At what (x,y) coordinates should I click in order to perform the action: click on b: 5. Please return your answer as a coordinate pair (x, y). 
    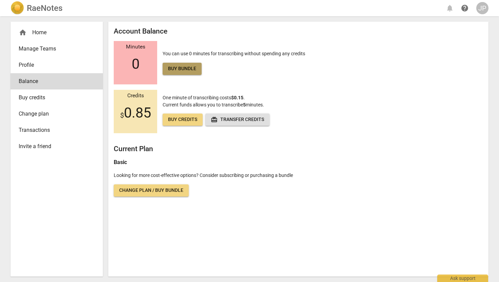
    Looking at the image, I should click on (244, 105).